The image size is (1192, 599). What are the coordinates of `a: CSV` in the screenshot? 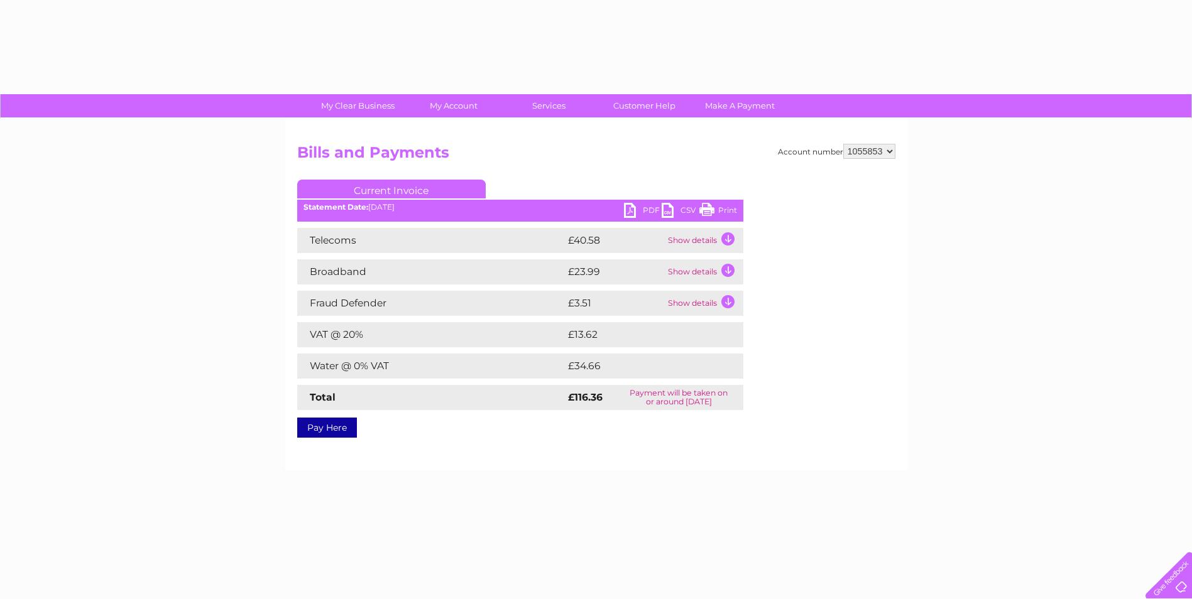 It's located at (680, 212).